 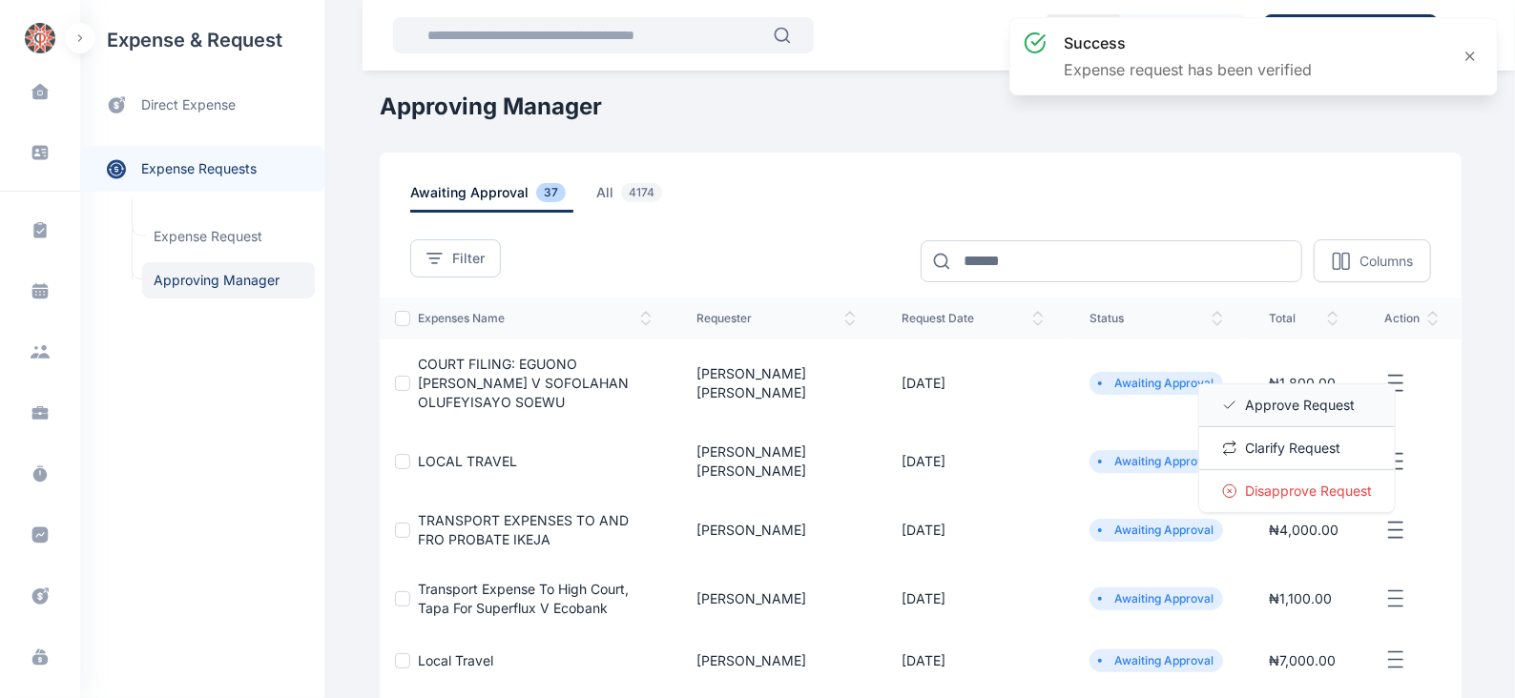 I want to click on span: total, so click(x=1303, y=319).